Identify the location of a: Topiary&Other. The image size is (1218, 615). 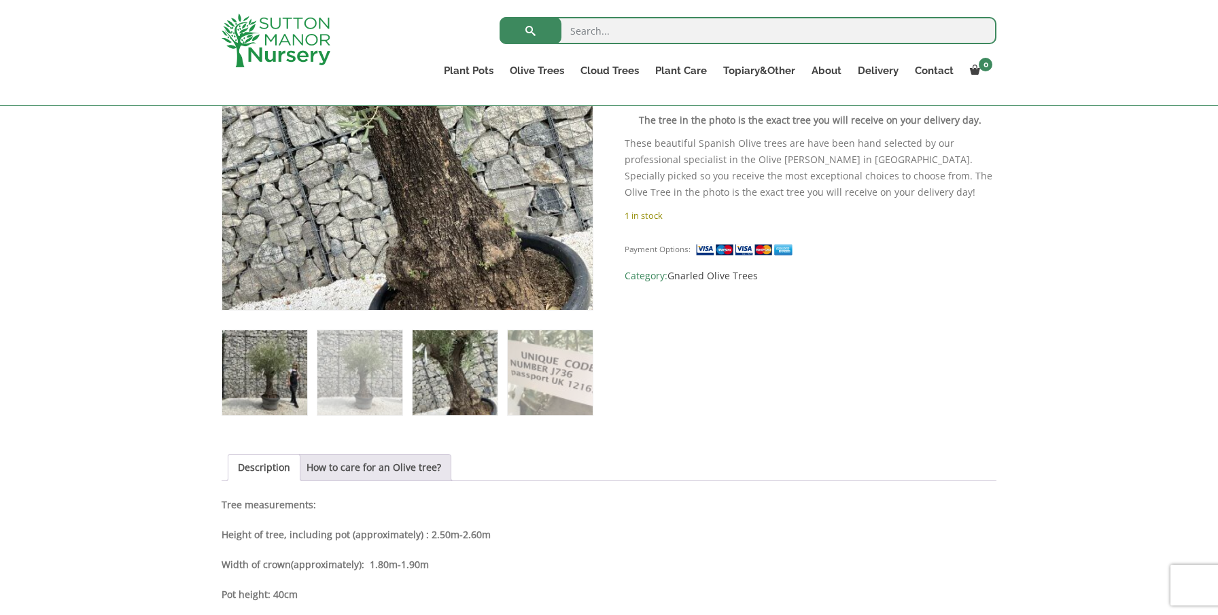
(759, 71).